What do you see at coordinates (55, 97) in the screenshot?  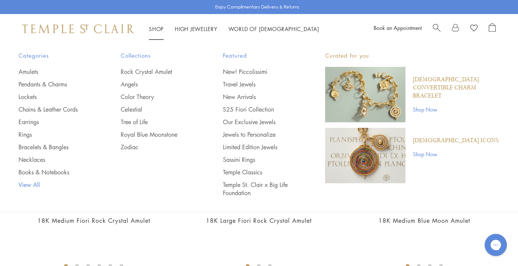 I see `a: Lockets` at bounding box center [55, 97].